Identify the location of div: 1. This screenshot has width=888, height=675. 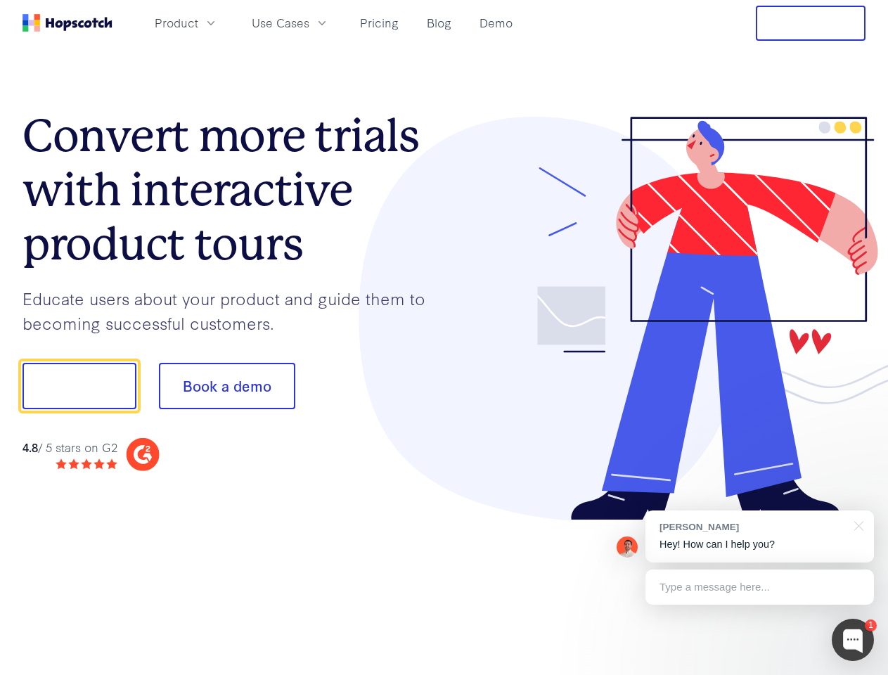
(871, 625).